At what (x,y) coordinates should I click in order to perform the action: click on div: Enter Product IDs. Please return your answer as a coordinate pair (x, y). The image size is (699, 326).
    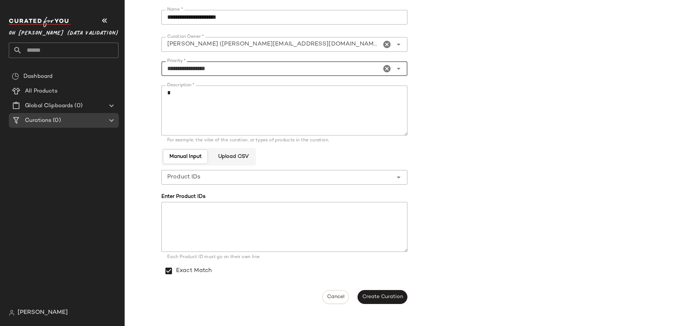
    Looking at the image, I should click on (284, 196).